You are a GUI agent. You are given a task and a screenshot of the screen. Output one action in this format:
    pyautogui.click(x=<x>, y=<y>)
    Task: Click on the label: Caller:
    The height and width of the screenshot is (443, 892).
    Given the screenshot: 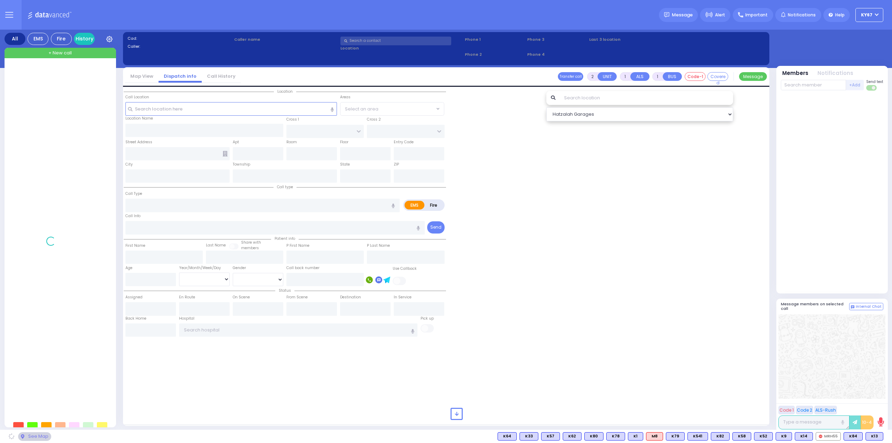 What is the action you would take?
    pyautogui.click(x=180, y=46)
    